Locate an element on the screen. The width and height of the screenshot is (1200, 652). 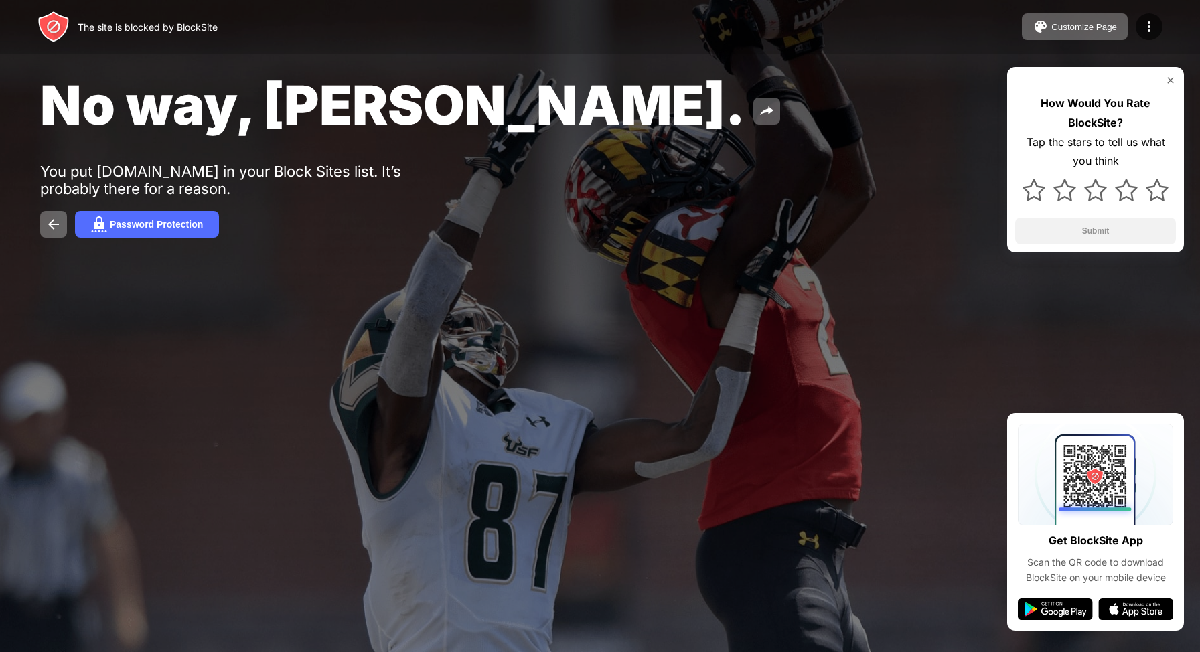
img: menu-icon.svg is located at coordinates (1149, 27).